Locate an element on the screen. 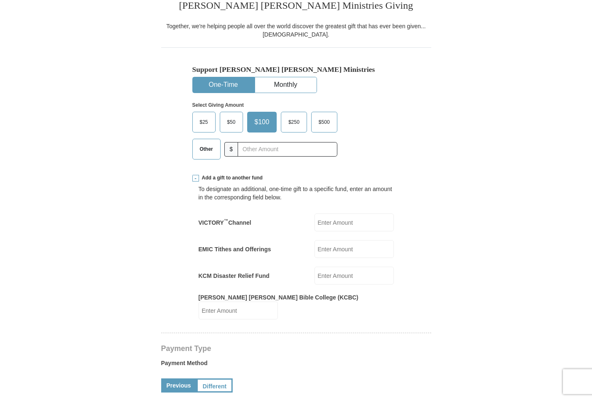 Image resolution: width=592 pixels, height=400 pixels. label: Payment Method is located at coordinates (296, 365).